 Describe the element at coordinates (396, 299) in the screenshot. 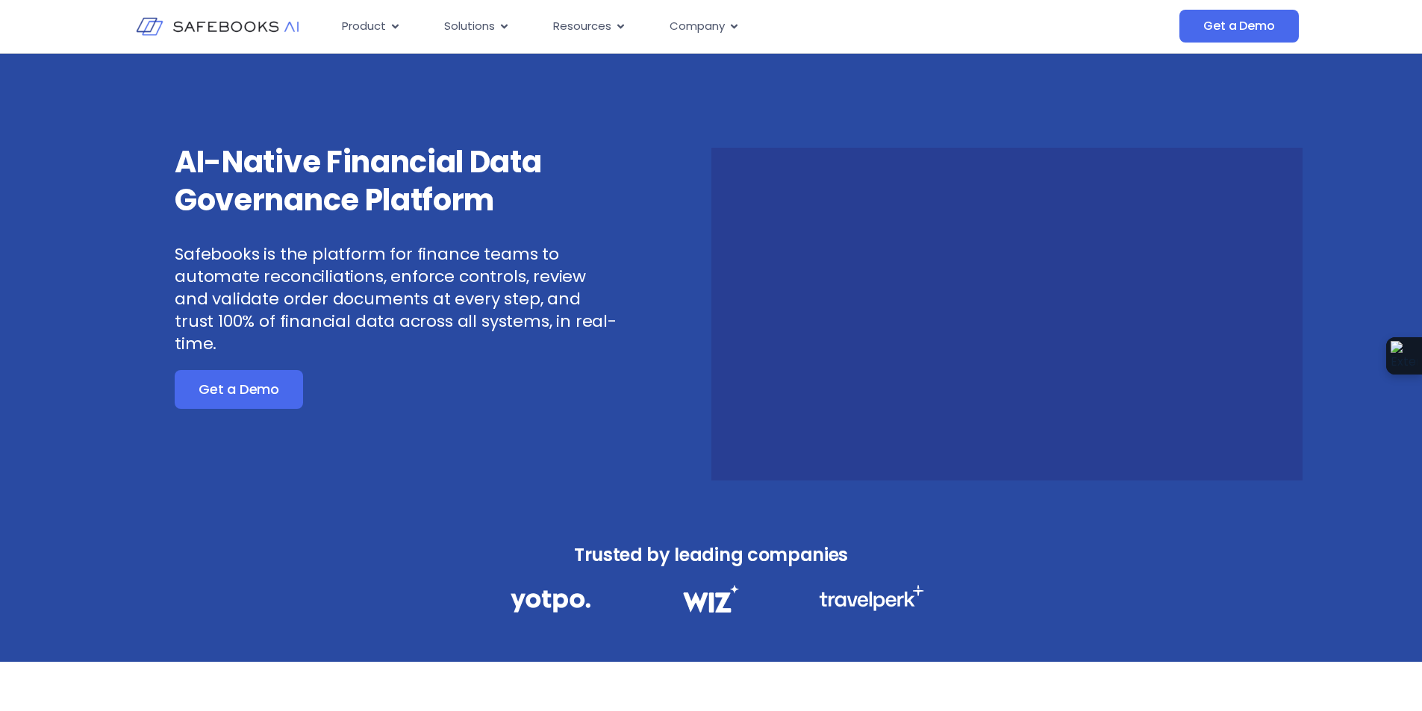

I see `p: Safebooks is the platform for finance teams to automate reconciliations, enforce controls, review...` at that location.